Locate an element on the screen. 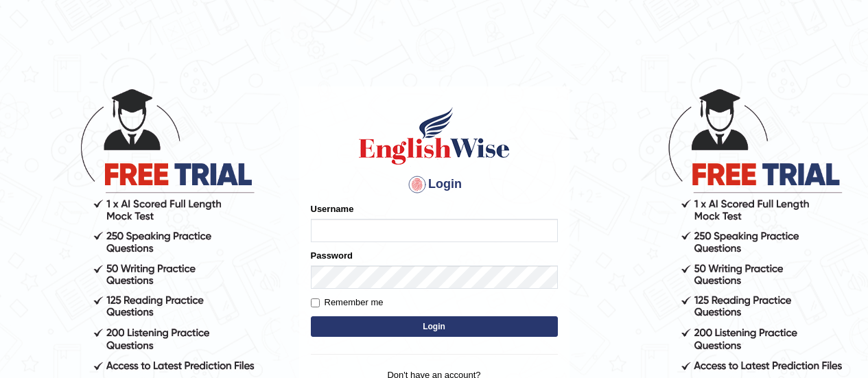  label: Remember me is located at coordinates (347, 303).